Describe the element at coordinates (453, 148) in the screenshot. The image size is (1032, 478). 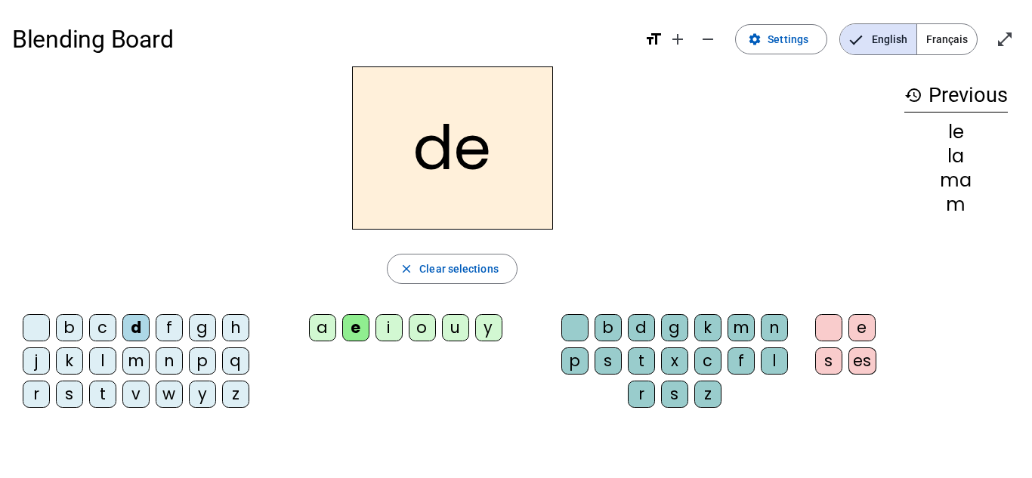
I see `h2: de` at that location.